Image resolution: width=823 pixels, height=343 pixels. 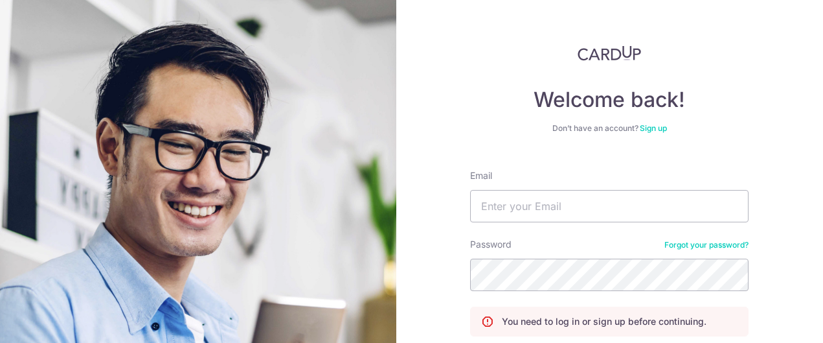 What do you see at coordinates (654, 128) in the screenshot?
I see `a: Sign up` at bounding box center [654, 128].